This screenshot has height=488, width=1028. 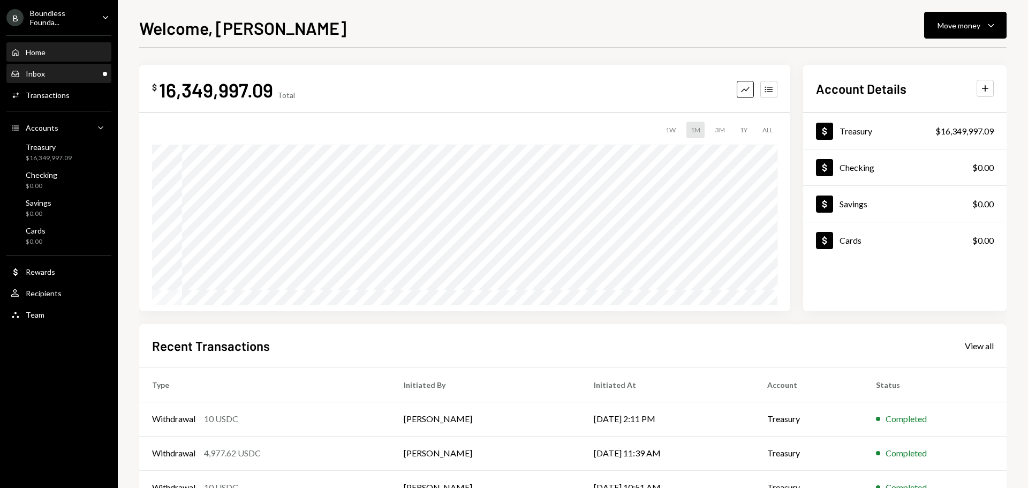 I want to click on div: Inbox, so click(x=35, y=73).